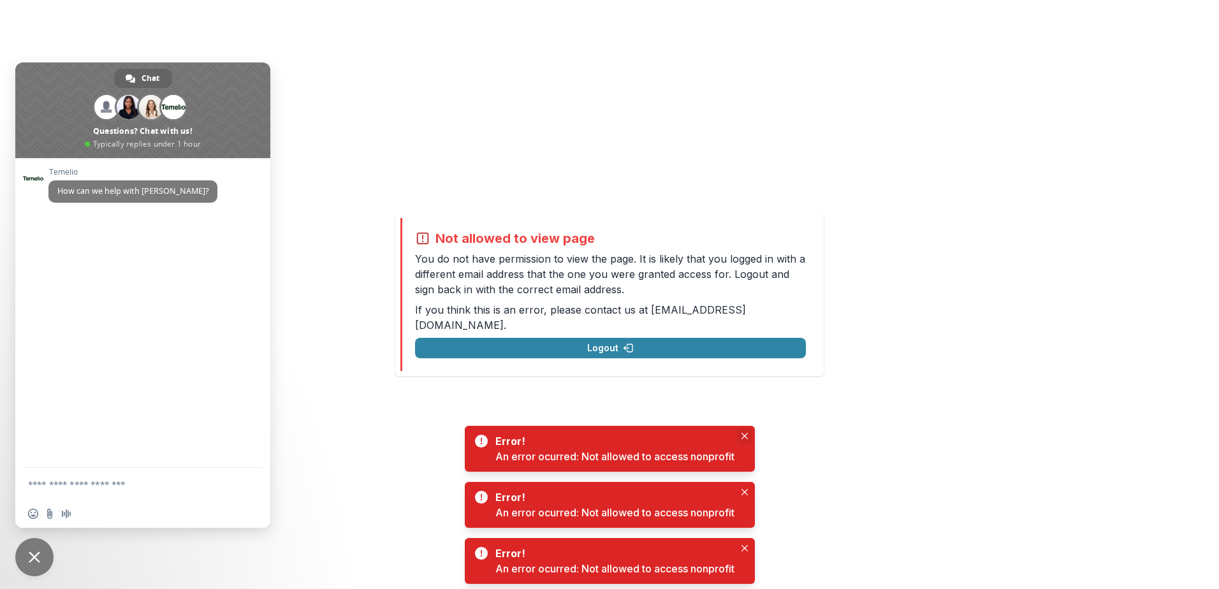 This screenshot has width=1219, height=589. I want to click on p: If you think this is an error, please contact us at ., so click(610, 318).